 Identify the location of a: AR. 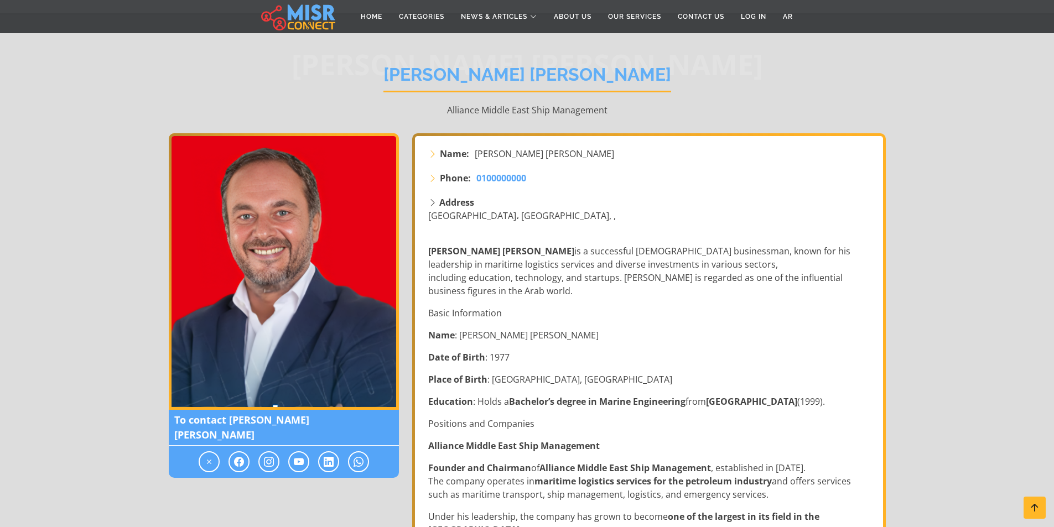
(788, 17).